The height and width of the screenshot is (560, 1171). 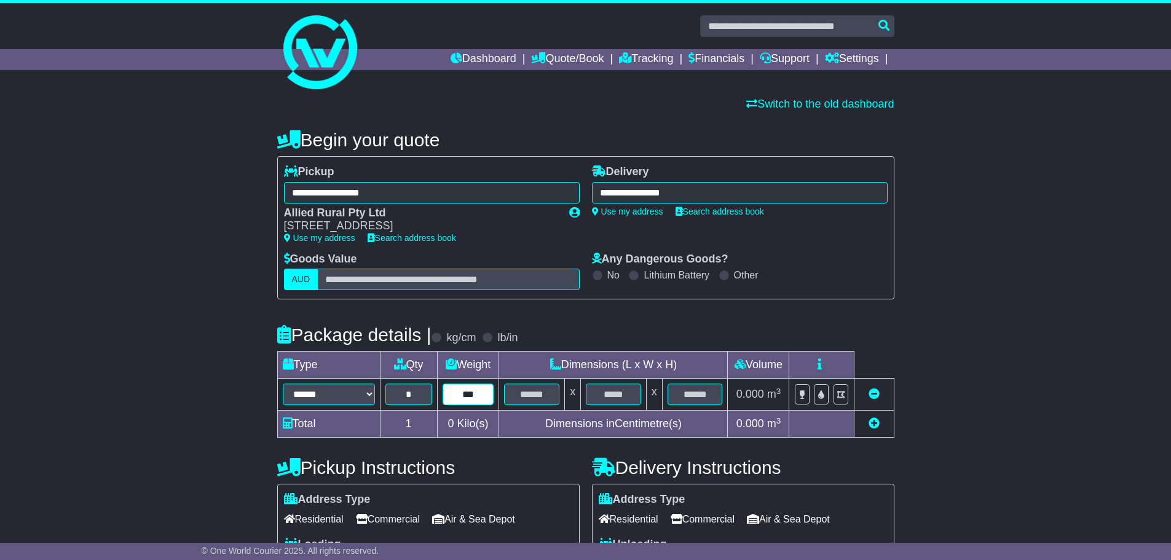 What do you see at coordinates (676, 275) in the screenshot?
I see `label: Lithium Battery` at bounding box center [676, 275].